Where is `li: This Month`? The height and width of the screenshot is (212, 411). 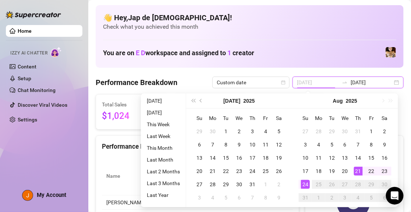 li: This Month is located at coordinates (163, 148).